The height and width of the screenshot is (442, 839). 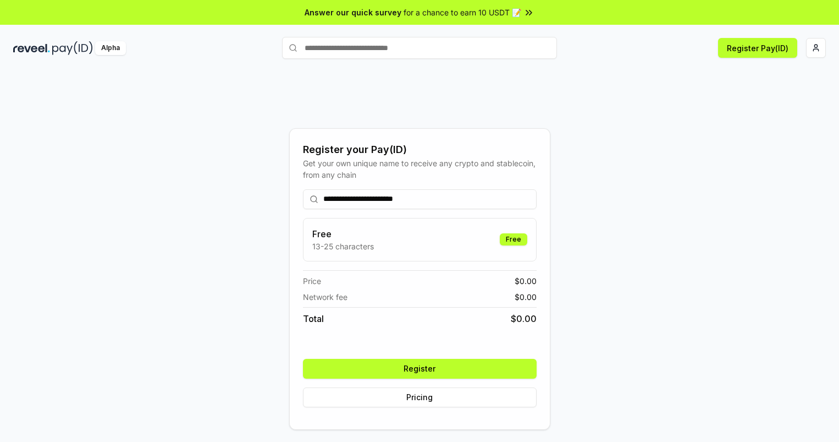 What do you see at coordinates (343, 246) in the screenshot?
I see `p: 13-25 characters` at bounding box center [343, 246].